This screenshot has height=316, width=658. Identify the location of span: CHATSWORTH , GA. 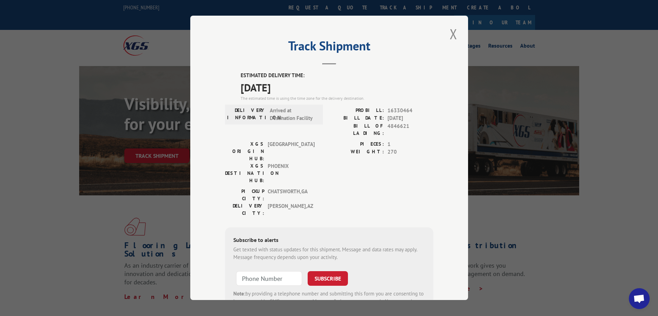
(291, 195).